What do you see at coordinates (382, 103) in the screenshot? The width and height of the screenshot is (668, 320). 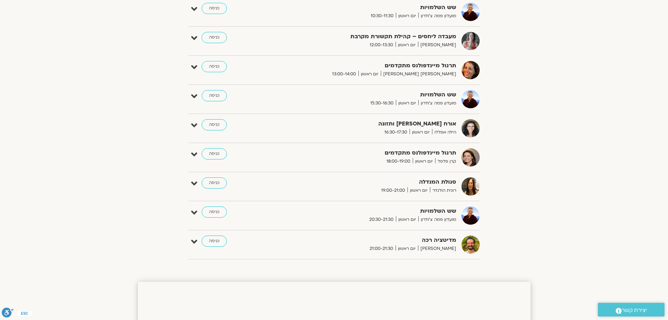 I see `span: 15:30-16:30` at bounding box center [382, 103].